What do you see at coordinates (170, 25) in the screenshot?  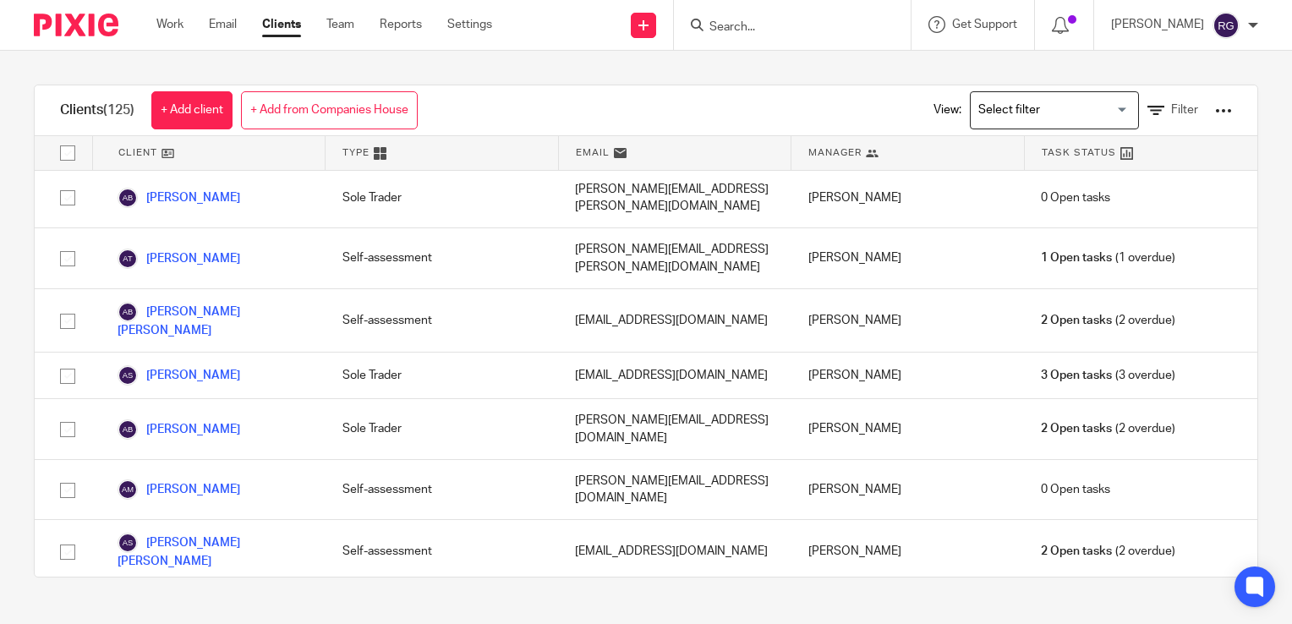 I see `a: Work` at bounding box center [170, 25].